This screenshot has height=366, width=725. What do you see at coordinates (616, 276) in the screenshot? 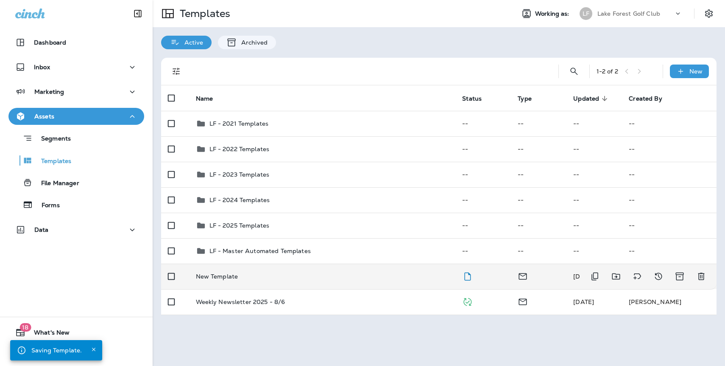
I see `button: Move to folder` at bounding box center [616, 276].